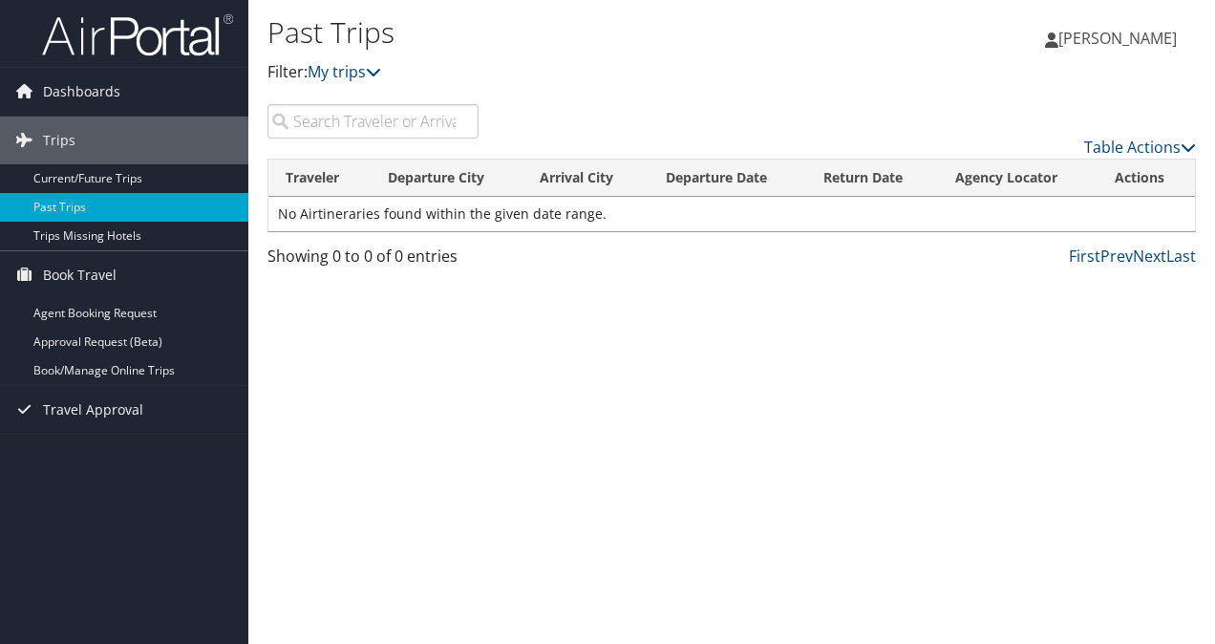 The height and width of the screenshot is (644, 1215). I want to click on th: Agency Locator: activate to sort column ascending, so click(1017, 178).